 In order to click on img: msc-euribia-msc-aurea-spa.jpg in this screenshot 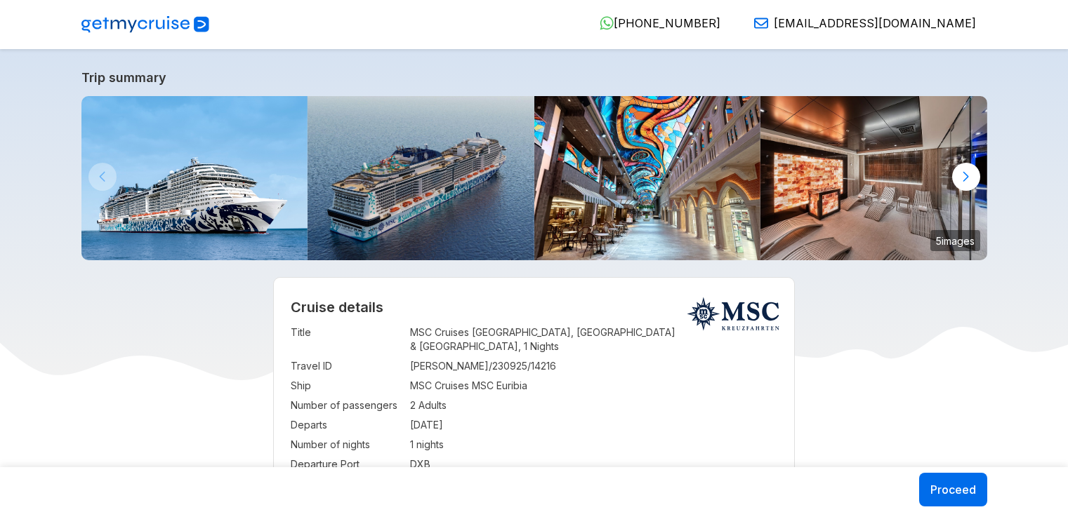, I will do `click(873, 178)`.